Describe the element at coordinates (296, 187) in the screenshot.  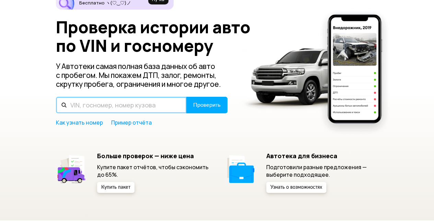
I see `button: Узнать о возможностях` at that location.